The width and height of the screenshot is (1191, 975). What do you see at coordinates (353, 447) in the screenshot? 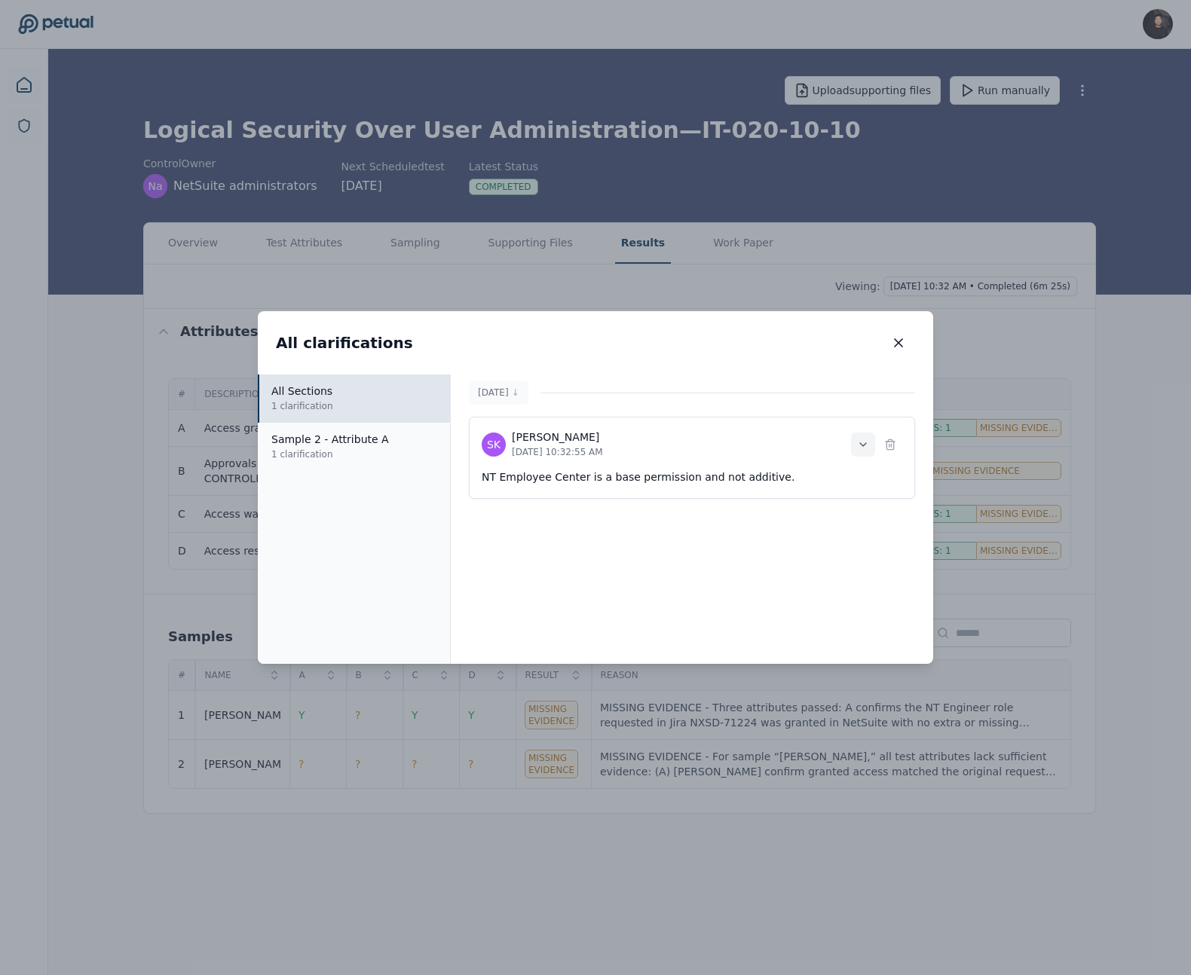
I see `button: Sample 2 - Attribute A1 clarification` at bounding box center [353, 447].